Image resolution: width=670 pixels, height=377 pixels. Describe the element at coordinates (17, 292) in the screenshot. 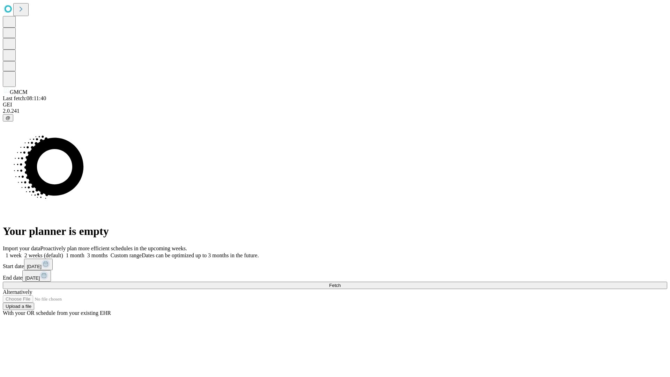

I see `span: Alternatively` at that location.